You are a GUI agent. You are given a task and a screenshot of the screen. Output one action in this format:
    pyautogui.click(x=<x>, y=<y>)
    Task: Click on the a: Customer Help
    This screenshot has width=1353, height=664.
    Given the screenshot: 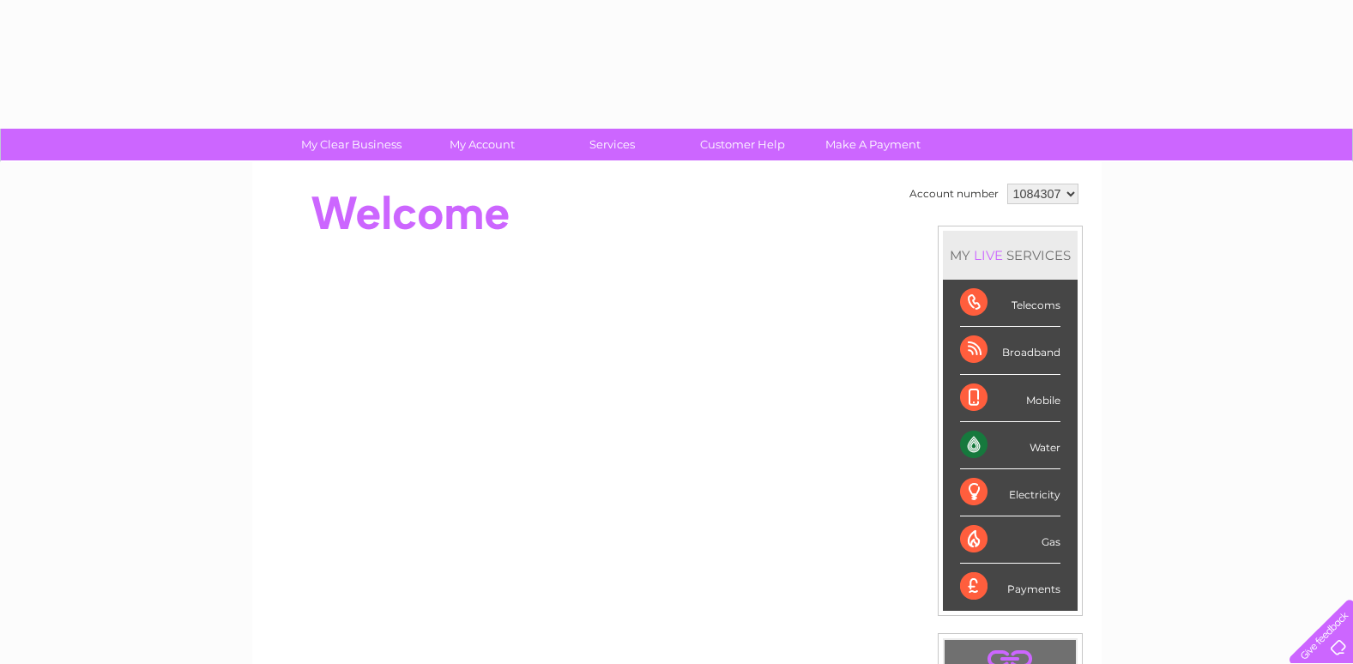 What is the action you would take?
    pyautogui.click(x=742, y=144)
    